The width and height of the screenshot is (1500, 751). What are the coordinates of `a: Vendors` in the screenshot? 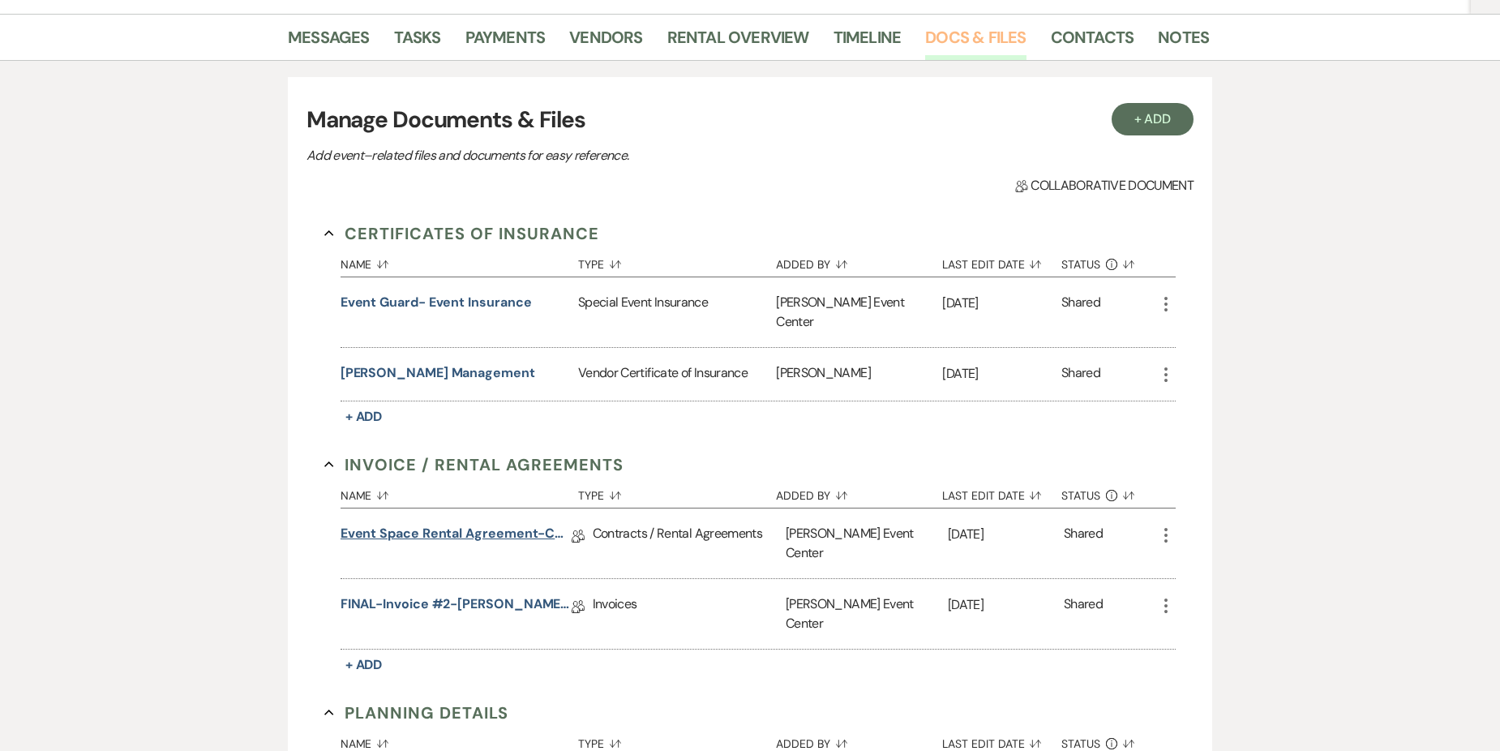 It's located at (606, 42).